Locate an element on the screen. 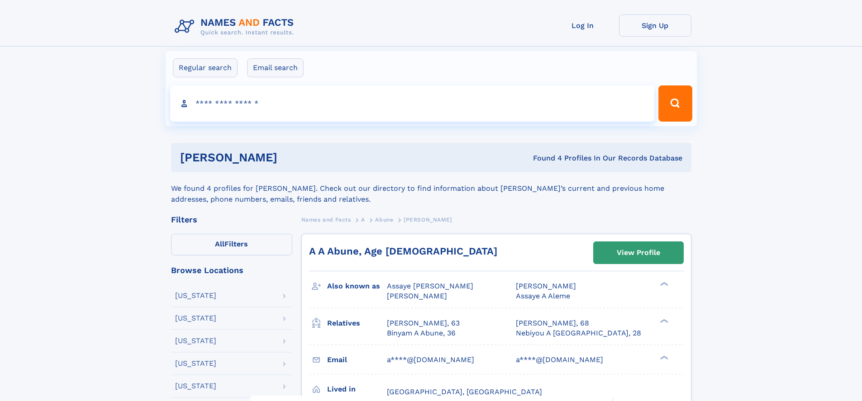 The width and height of the screenshot is (862, 401). label: Regular search is located at coordinates (205, 68).